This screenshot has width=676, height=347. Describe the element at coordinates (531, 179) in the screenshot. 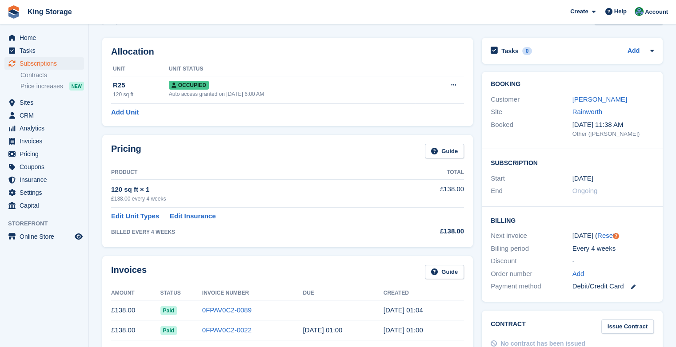

I see `div: Start` at that location.